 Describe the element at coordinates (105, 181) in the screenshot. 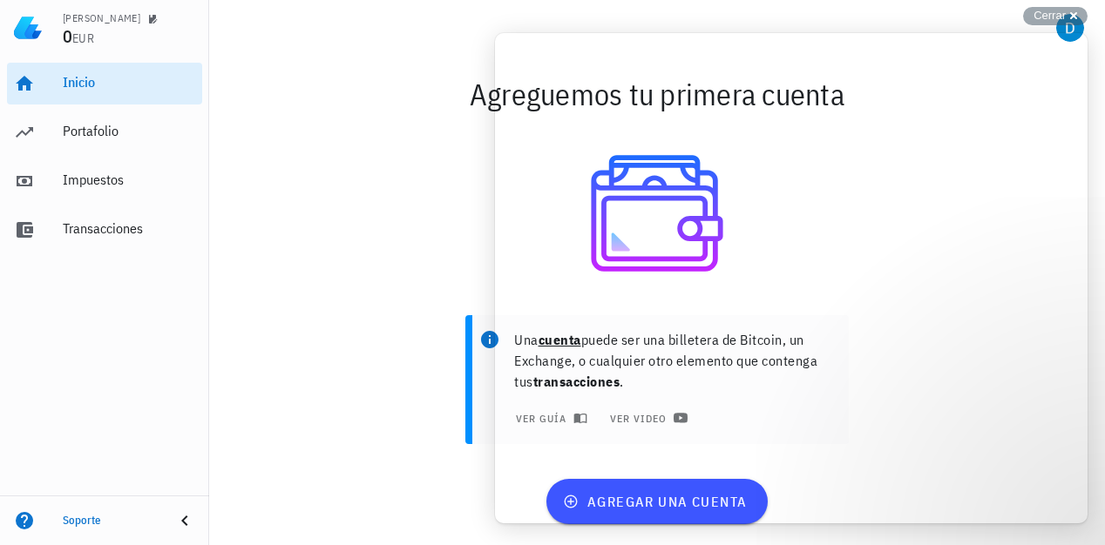

I see `a: Impuestos` at that location.